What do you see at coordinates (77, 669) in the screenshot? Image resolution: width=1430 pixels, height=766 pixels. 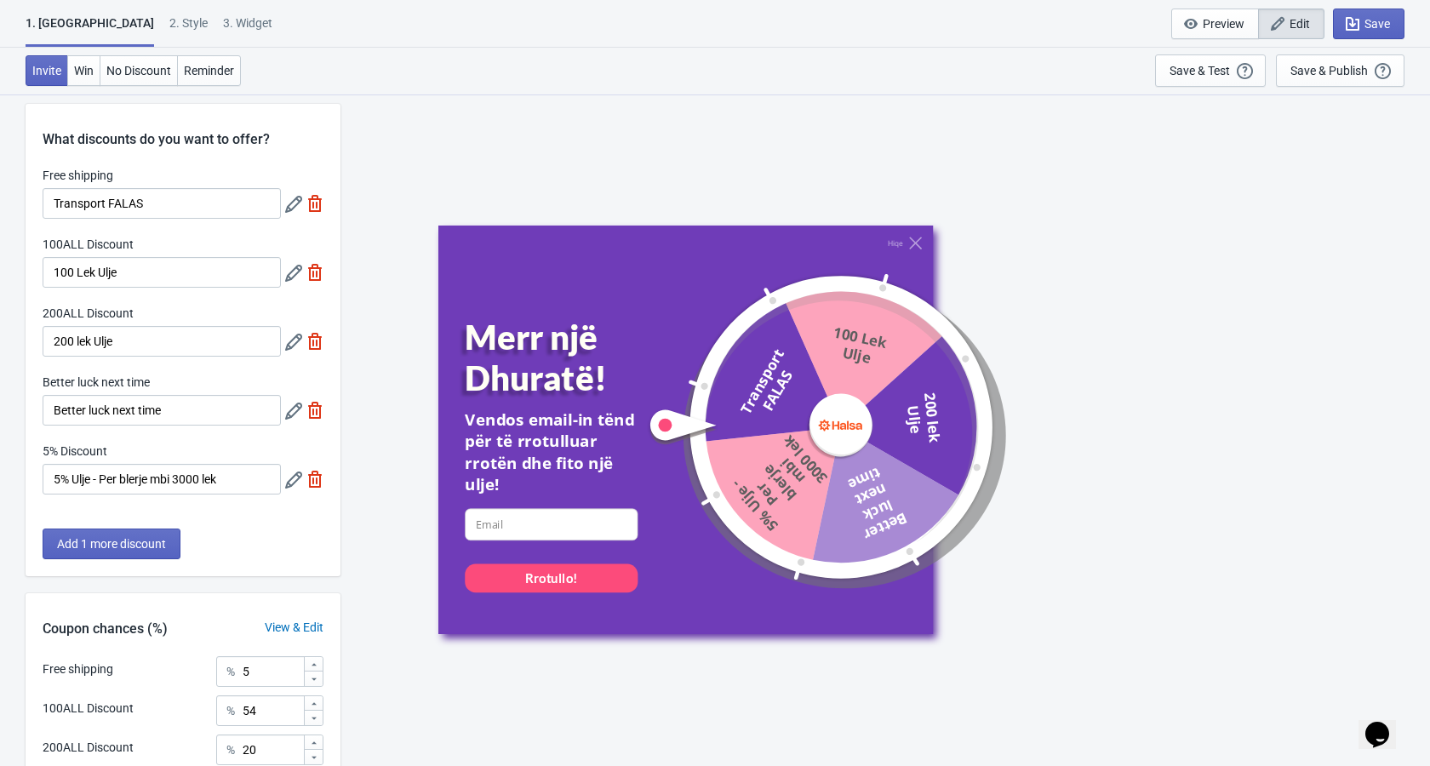 I see `div: Free shipping` at bounding box center [77, 669].